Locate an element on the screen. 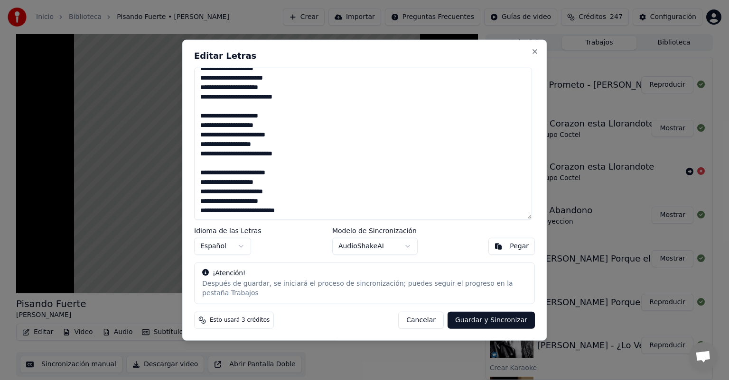 This screenshot has height=380, width=729. div: Pegar is located at coordinates (519, 246).